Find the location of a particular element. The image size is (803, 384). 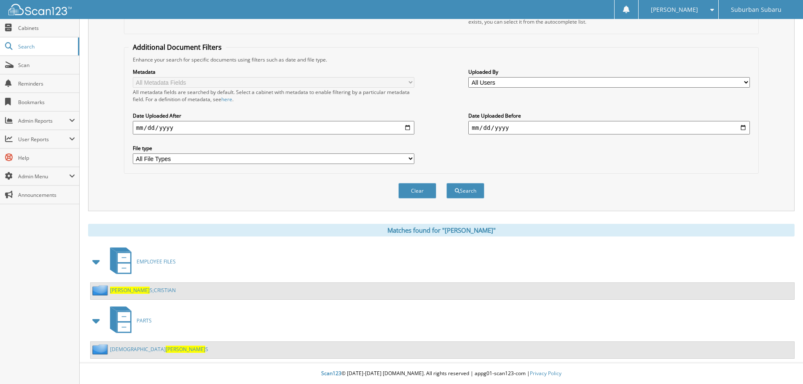

label: Metadata is located at coordinates (274, 72).